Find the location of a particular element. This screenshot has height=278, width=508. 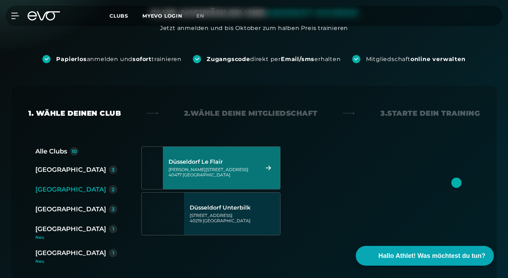

div: 1. Wähle deinen Club is located at coordinates (75, 113).